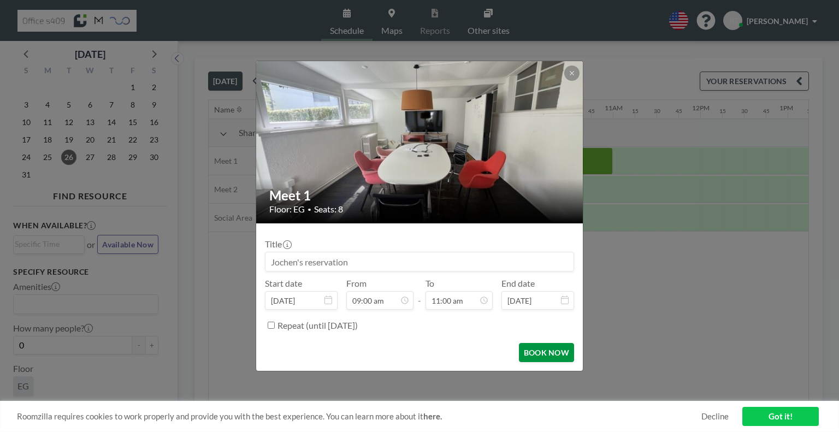 The height and width of the screenshot is (432, 839). I want to click on h2: Meet 1, so click(420, 196).